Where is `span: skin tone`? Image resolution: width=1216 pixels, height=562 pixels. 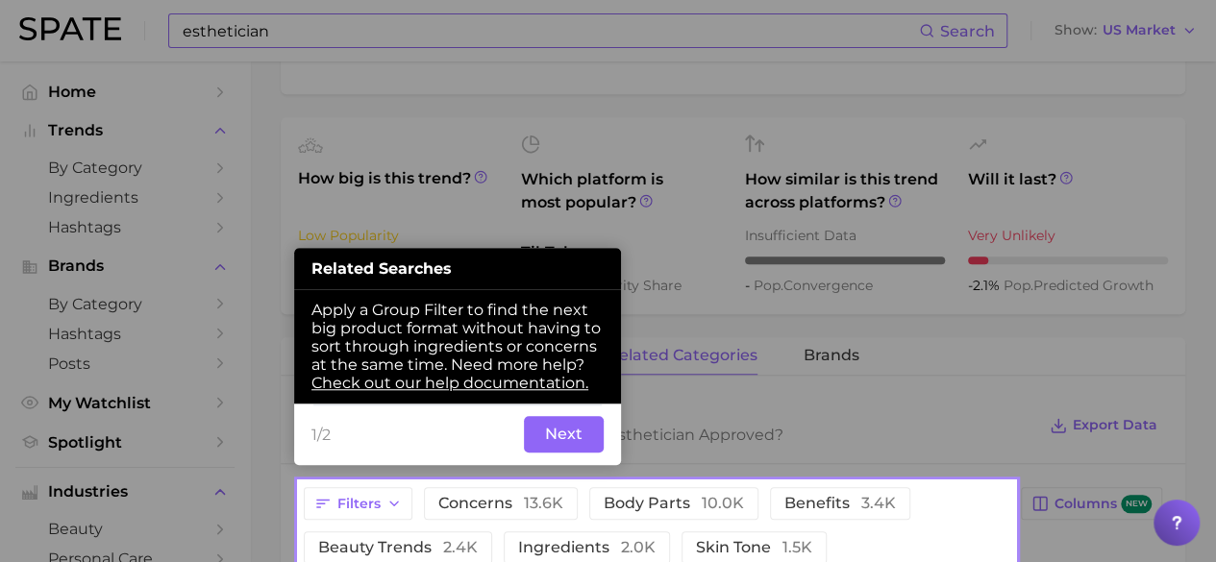
span: skin tone is located at coordinates (753, 548).